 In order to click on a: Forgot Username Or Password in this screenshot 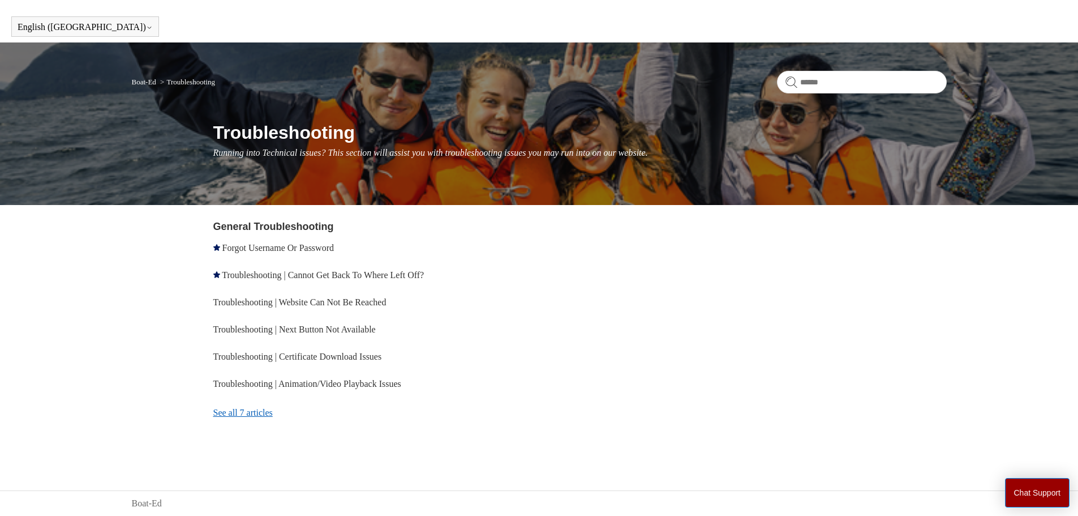, I will do `click(278, 247)`.